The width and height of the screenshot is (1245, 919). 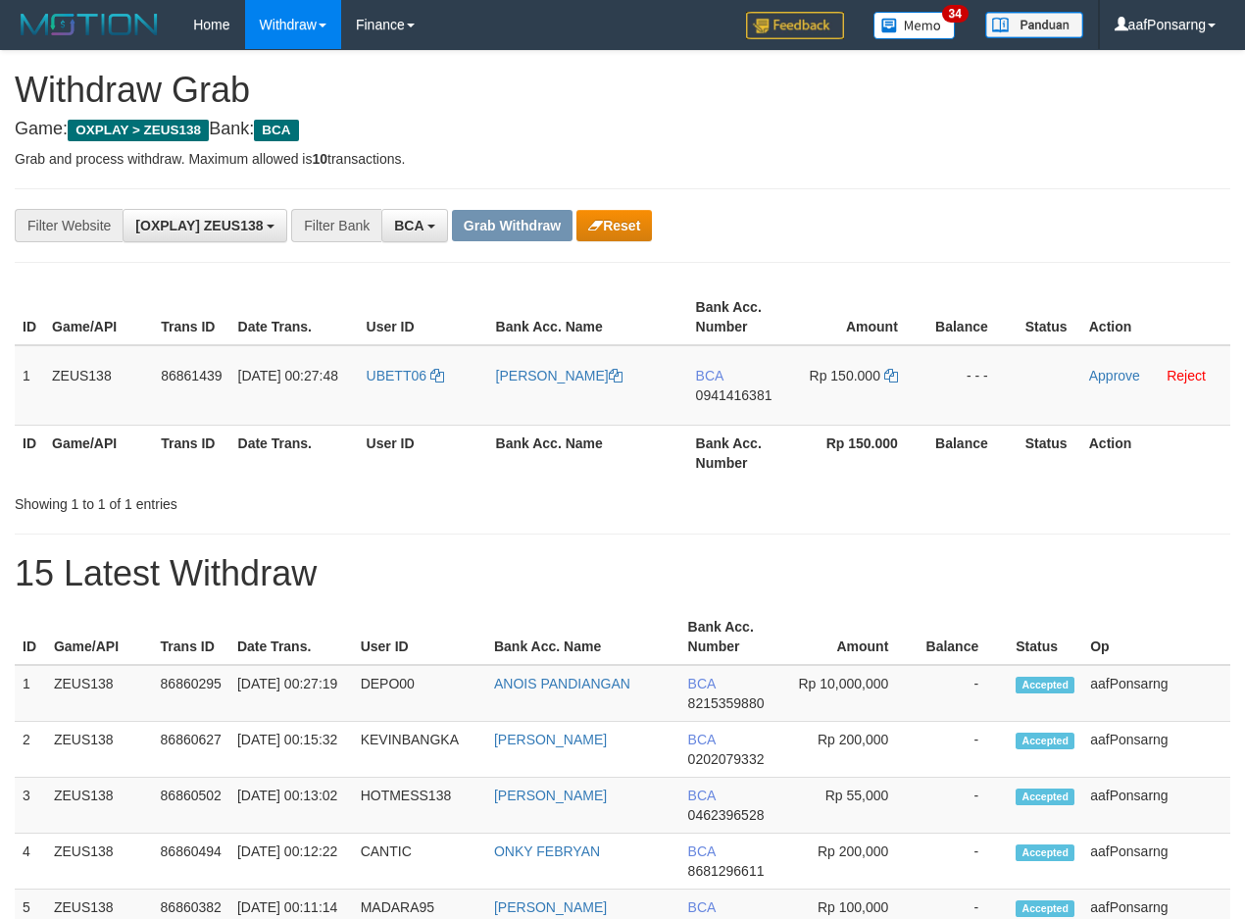 I want to click on img: Button%20Memo.svg, so click(x=915, y=25).